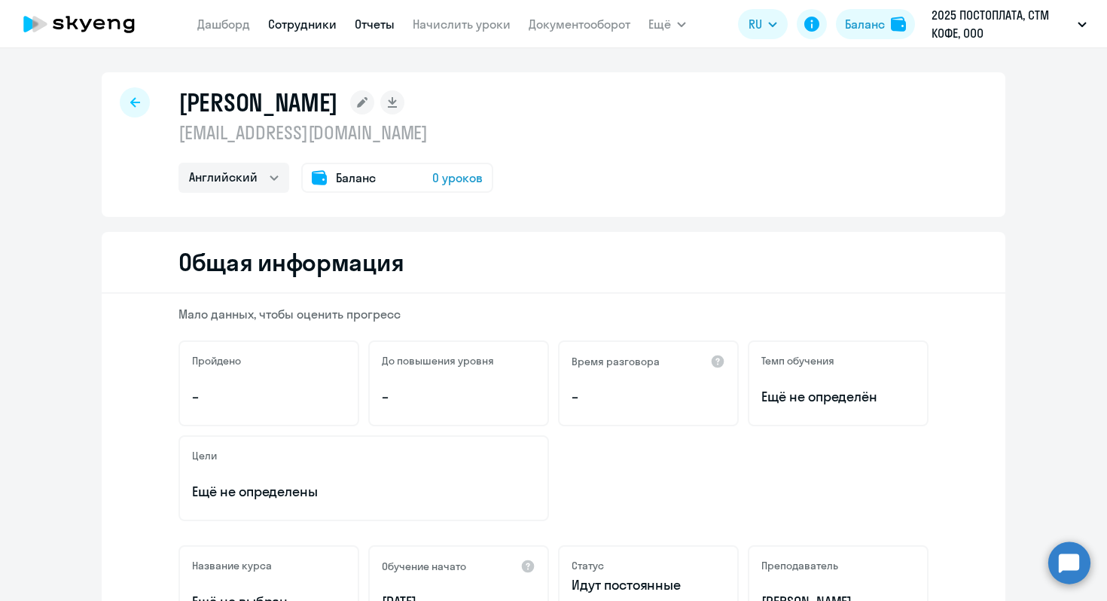 This screenshot has height=601, width=1107. Describe the element at coordinates (838, 397) in the screenshot. I see `span: Ещё не определён` at that location.